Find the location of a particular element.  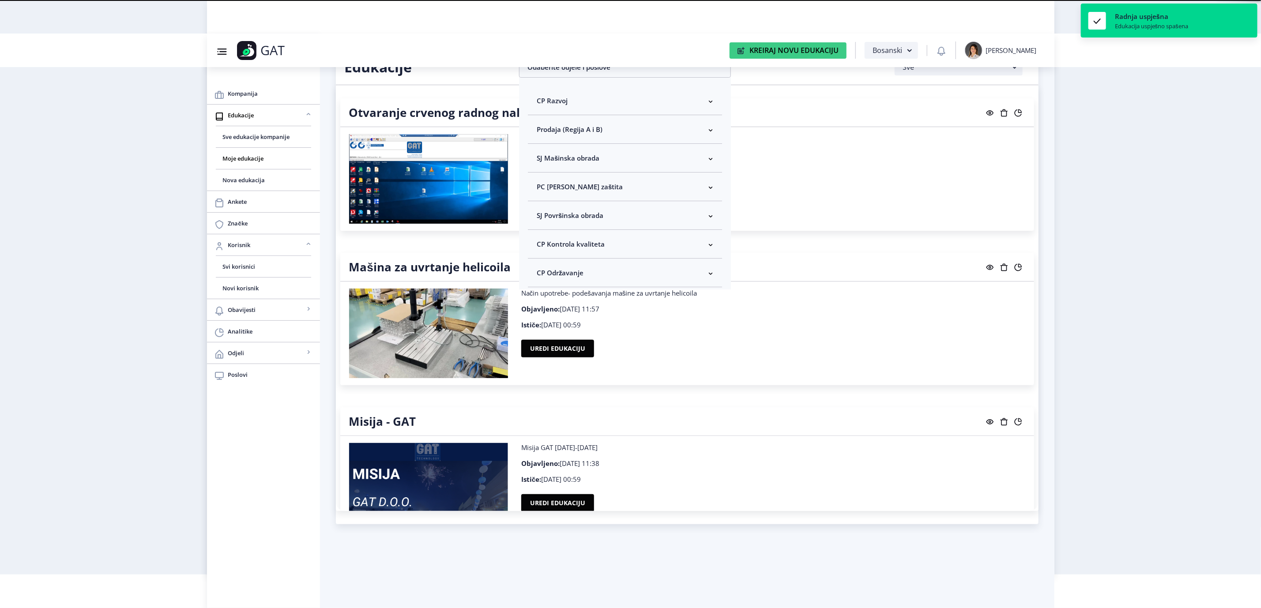

div: Edukacija uspješno spašena is located at coordinates (1151, 26).